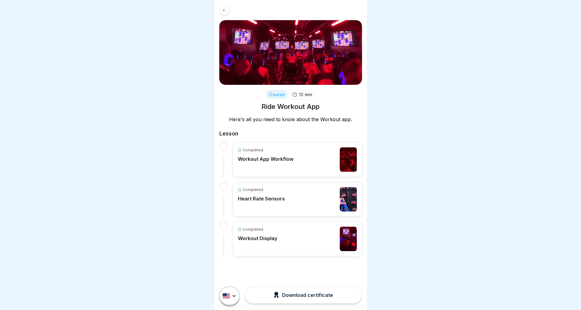  What do you see at coordinates (291, 52) in the screenshot?
I see `img: q6j9i79sh5q65qsqg9cb8b8o.png` at bounding box center [291, 52].